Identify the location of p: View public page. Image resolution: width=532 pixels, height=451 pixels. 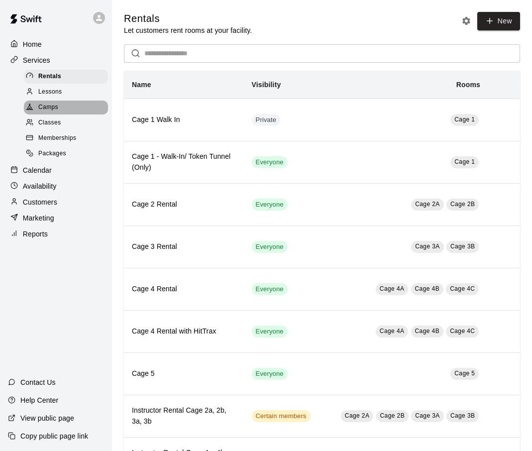
(47, 418).